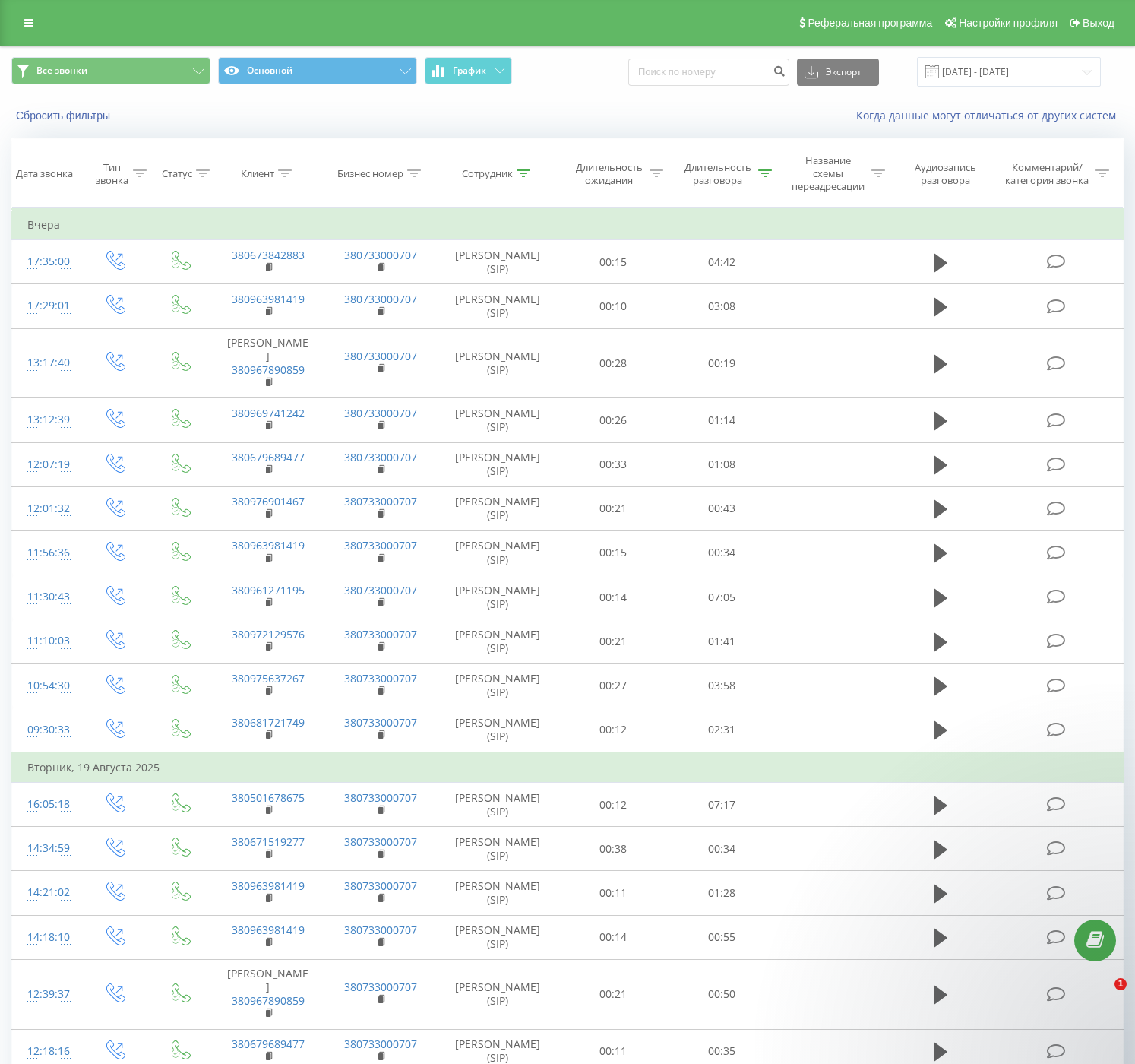 The height and width of the screenshot is (1064, 1135). Describe the element at coordinates (612, 262) in the screenshot. I see `td: 00:15` at that location.